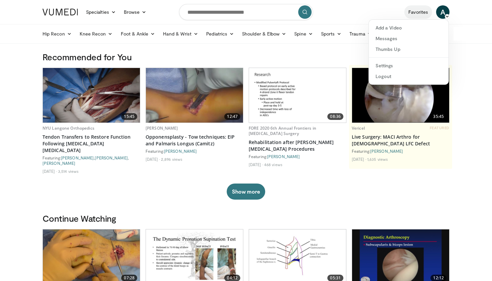 The width and height of the screenshot is (492, 281). Describe the element at coordinates (264, 34) in the screenshot. I see `a: Shoulder & Elbow` at that location.